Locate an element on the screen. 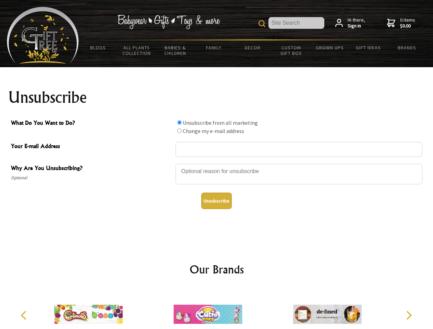 The image size is (433, 329). strong: $0.00 is located at coordinates (407, 26).